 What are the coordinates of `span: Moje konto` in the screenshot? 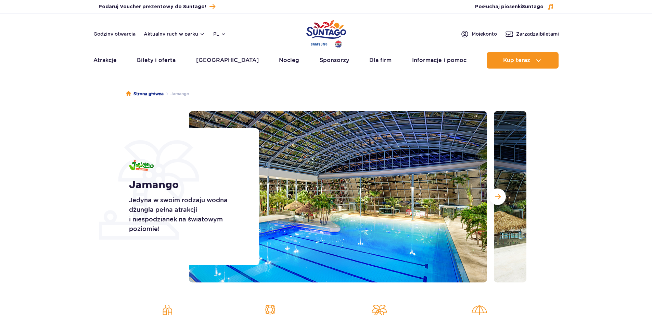 It's located at (484, 34).